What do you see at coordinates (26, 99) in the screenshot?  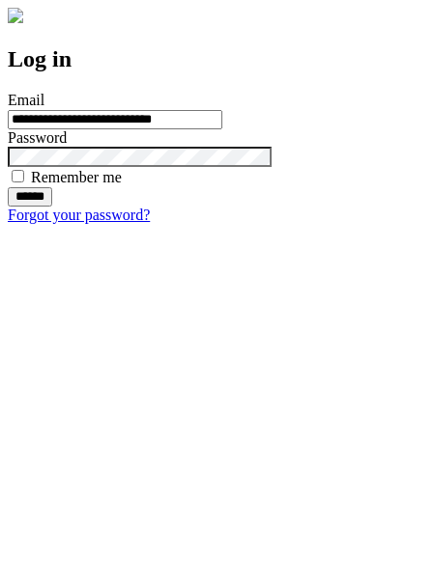 I see `label: Email` at bounding box center [26, 99].